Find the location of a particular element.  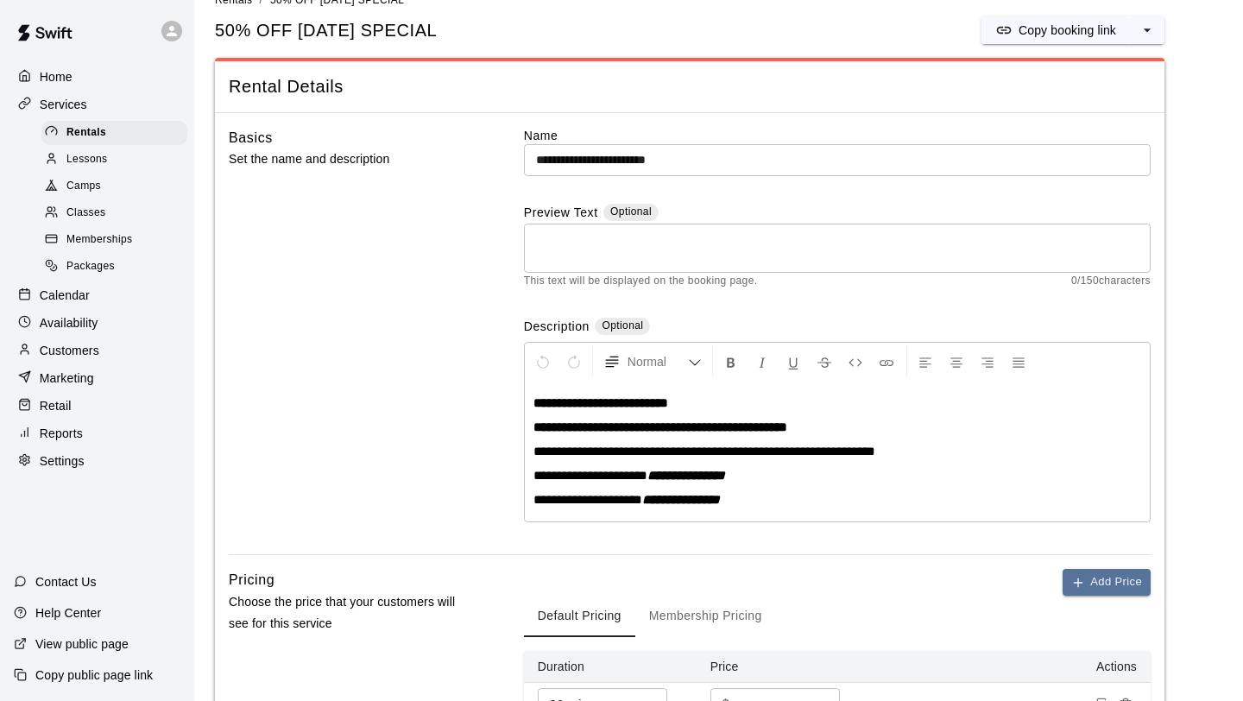

button: Format Strikethrough is located at coordinates (824, 362).